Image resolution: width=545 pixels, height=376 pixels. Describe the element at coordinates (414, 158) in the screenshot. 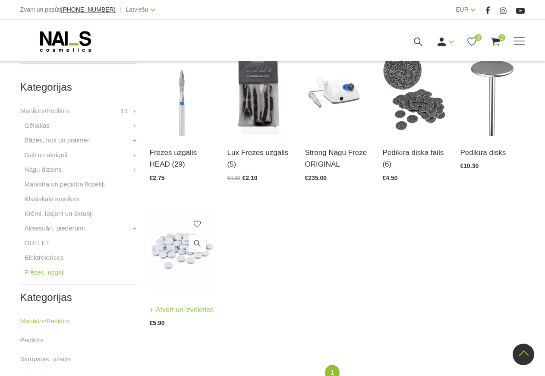

I see `a: Pedikīra diska fails (6)` at that location.